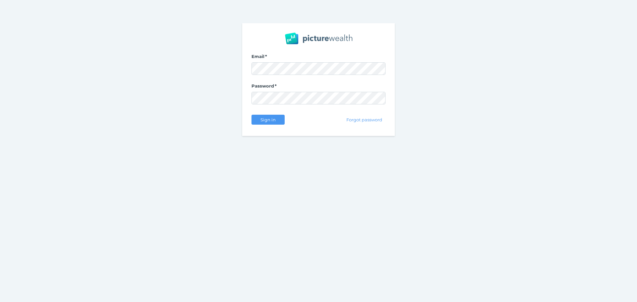 Image resolution: width=637 pixels, height=302 pixels. What do you see at coordinates (318, 38) in the screenshot?
I see `img: PW` at bounding box center [318, 38].